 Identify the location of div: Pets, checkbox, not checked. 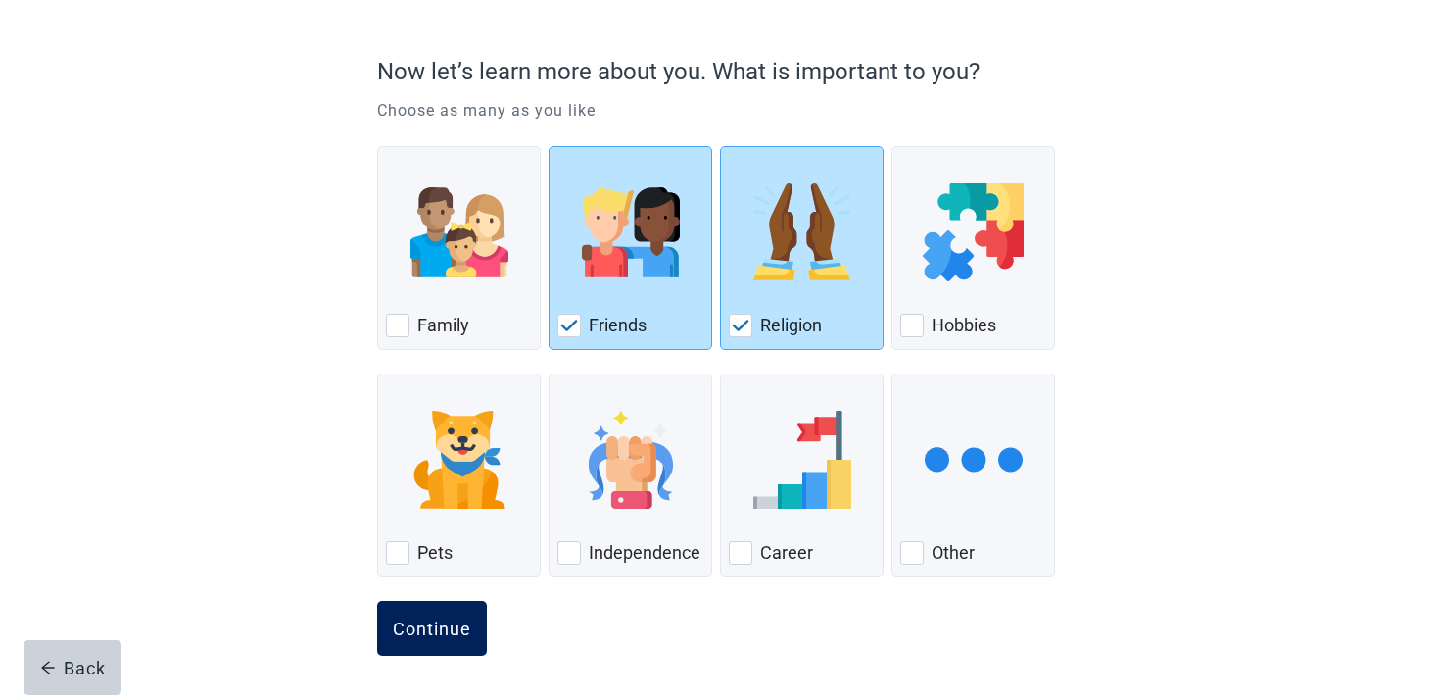
(459, 475).